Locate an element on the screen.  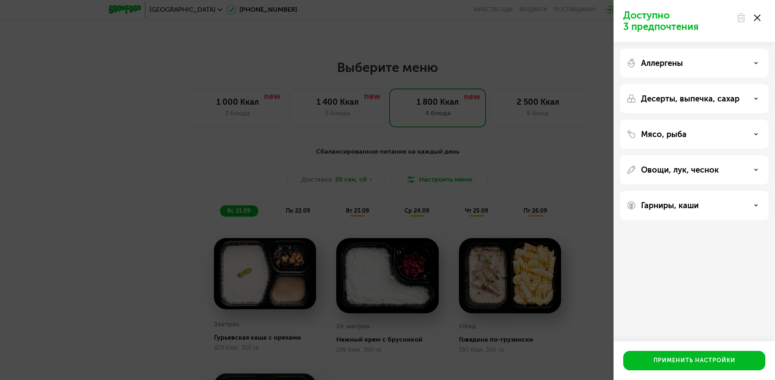
p: Десерты, выпечка, сахар is located at coordinates (690, 99).